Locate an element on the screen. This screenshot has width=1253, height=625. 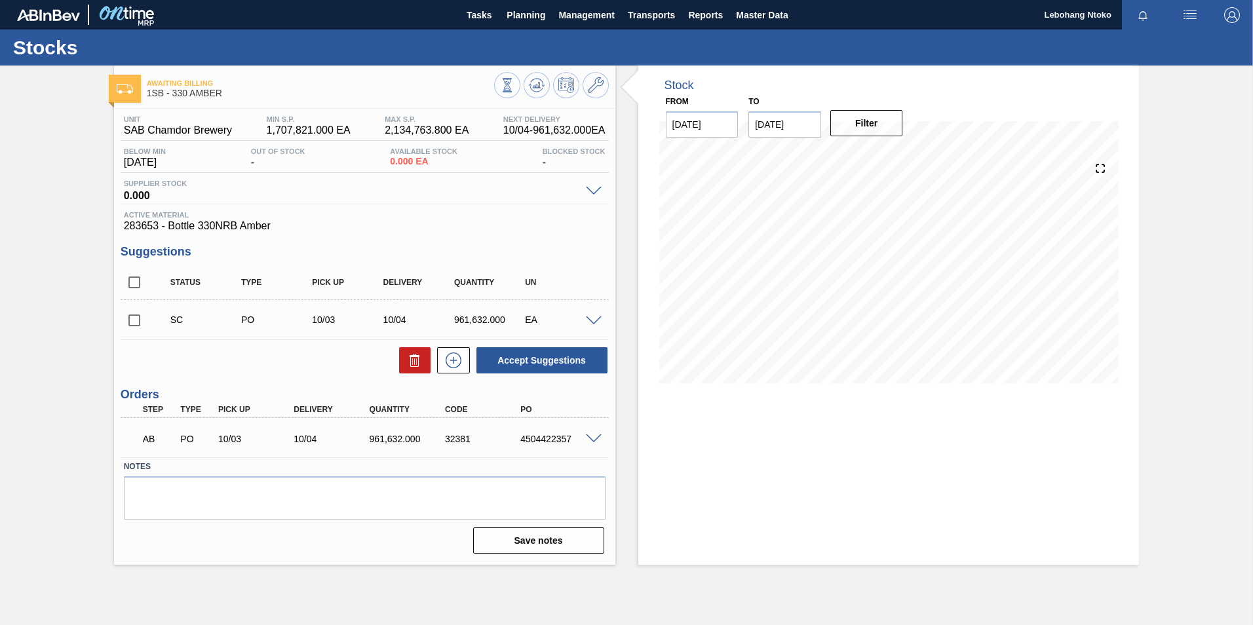
div: Code is located at coordinates (484, 410).